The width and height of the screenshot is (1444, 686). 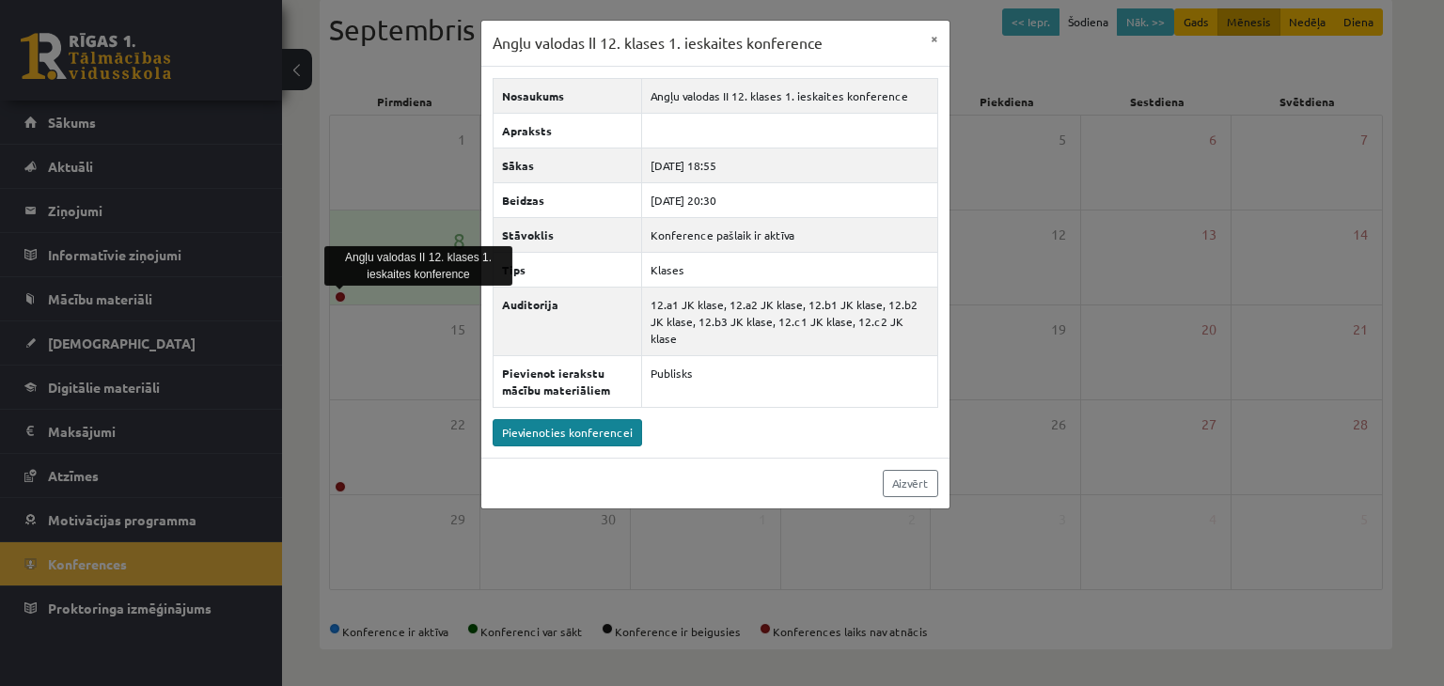 I want to click on th: Tips, so click(x=567, y=269).